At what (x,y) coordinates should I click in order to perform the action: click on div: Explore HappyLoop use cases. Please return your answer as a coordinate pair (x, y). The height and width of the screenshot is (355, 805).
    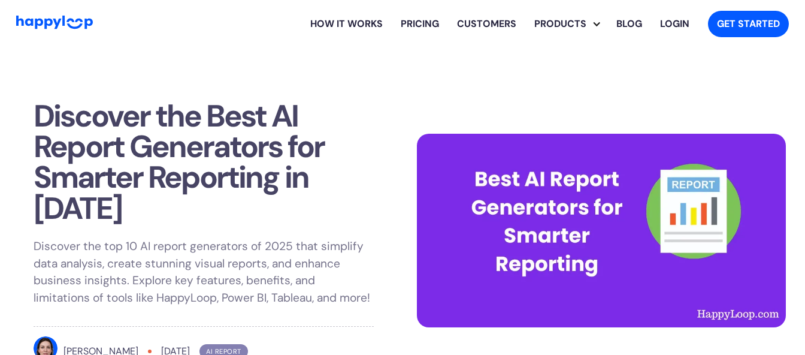
    Looking at the image, I should click on (566, 24).